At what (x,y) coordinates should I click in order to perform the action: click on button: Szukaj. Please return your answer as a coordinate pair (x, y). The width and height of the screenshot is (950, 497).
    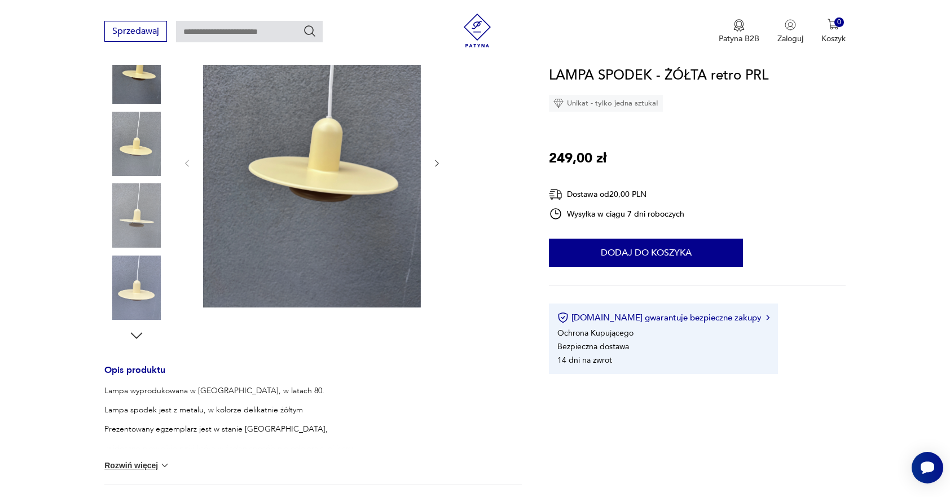
    Looking at the image, I should click on (310, 31).